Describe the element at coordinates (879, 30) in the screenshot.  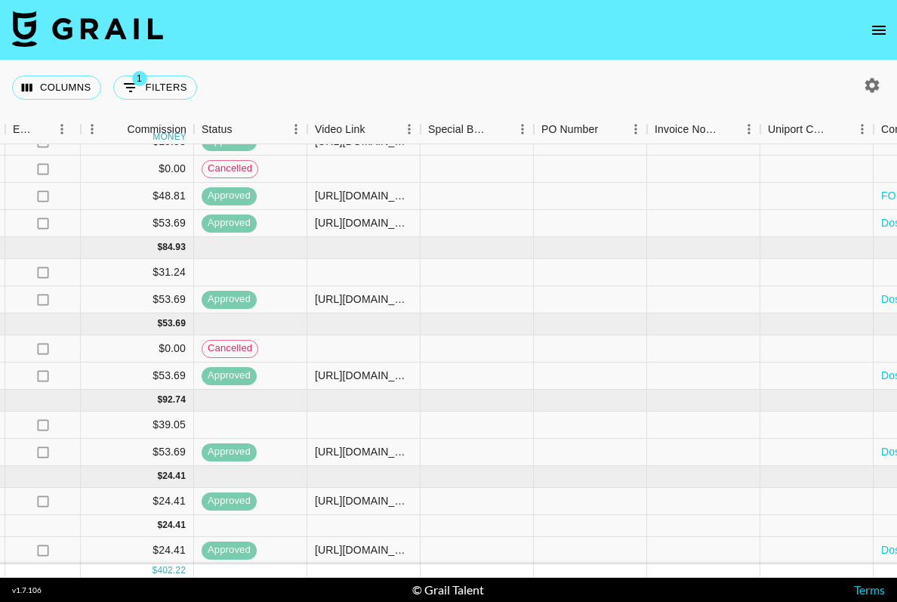
I see `button: open drawer` at that location.